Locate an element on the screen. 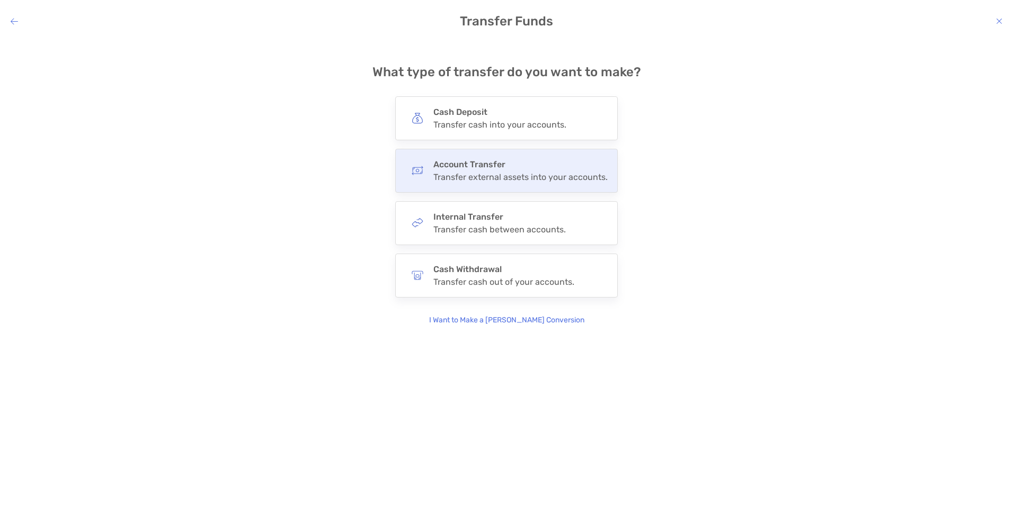 The width and height of the screenshot is (1013, 505). h4: Internal Transfer is located at coordinates (500, 217).